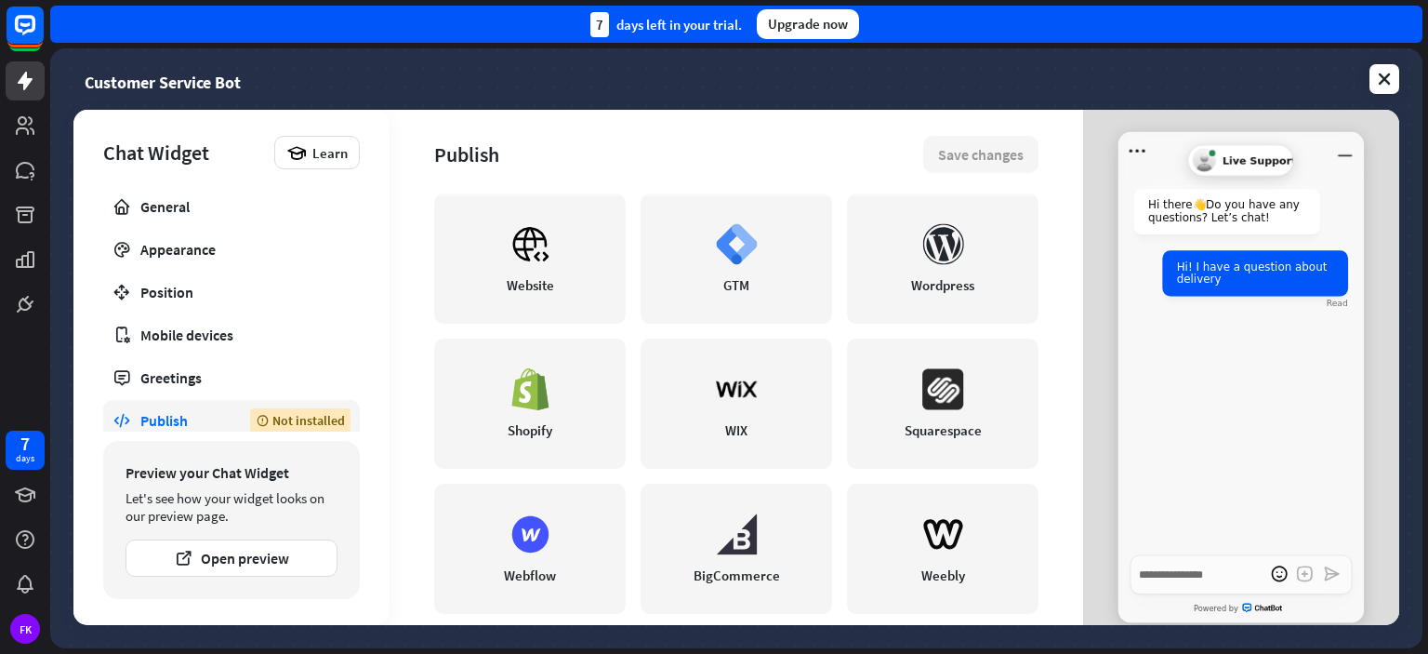  I want to click on div: FK, so click(25, 629).